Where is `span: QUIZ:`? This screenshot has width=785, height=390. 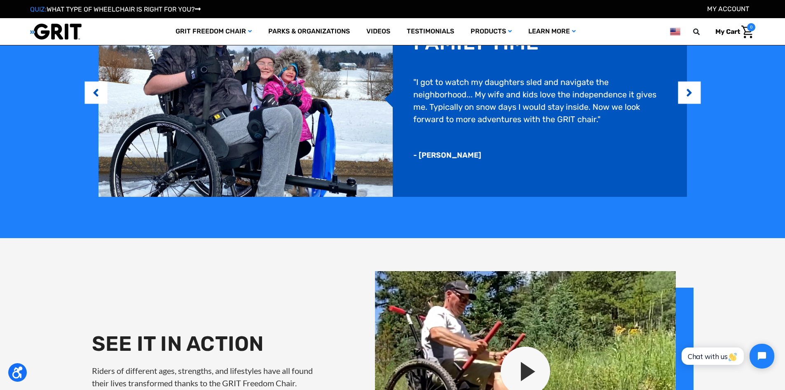
span: QUIZ: is located at coordinates (38, 9).